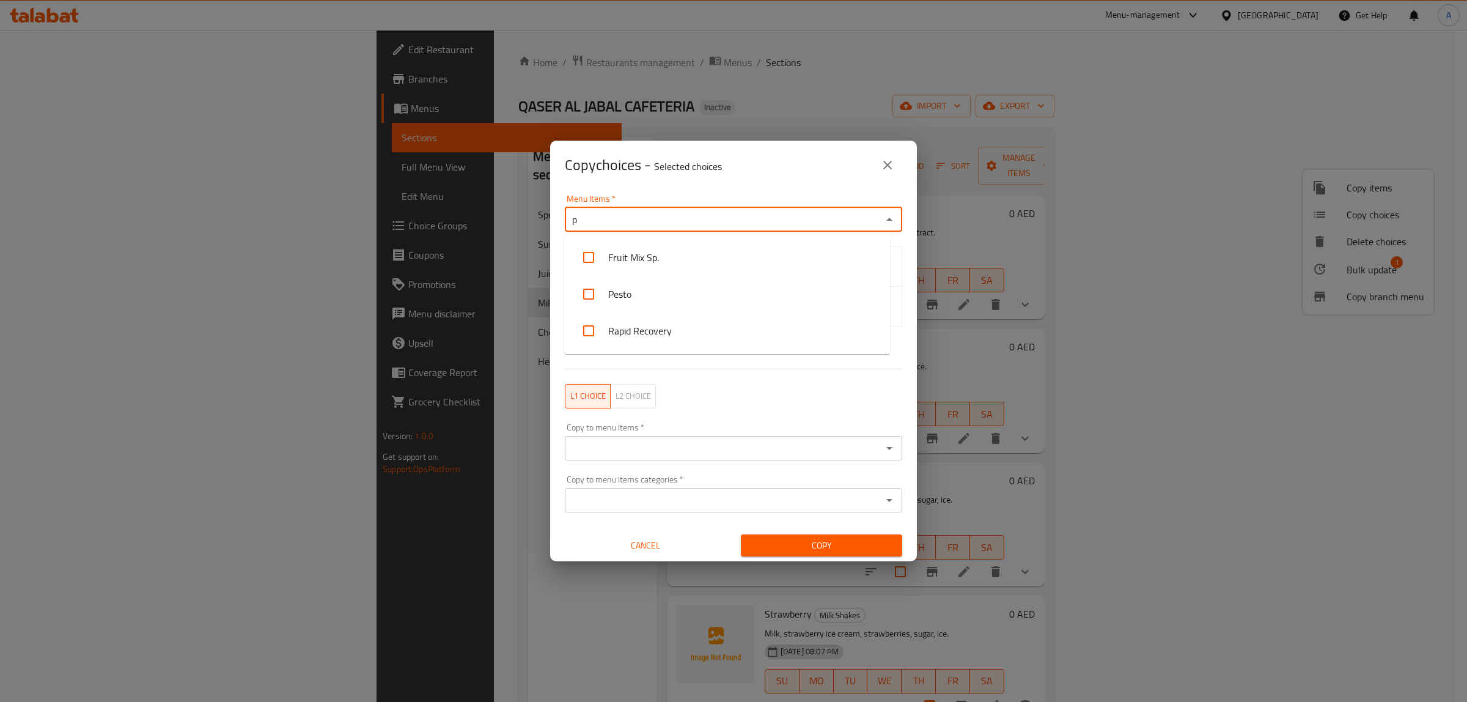  Describe the element at coordinates (587, 396) in the screenshot. I see `button: L1 choice` at that location.